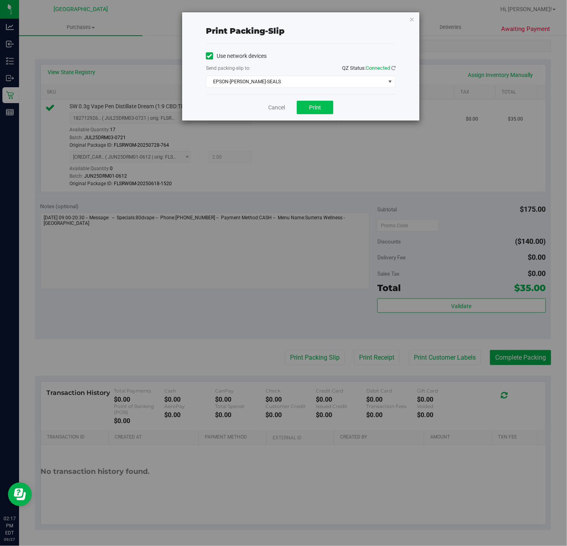 This screenshot has width=567, height=546. I want to click on span: select, so click(390, 82).